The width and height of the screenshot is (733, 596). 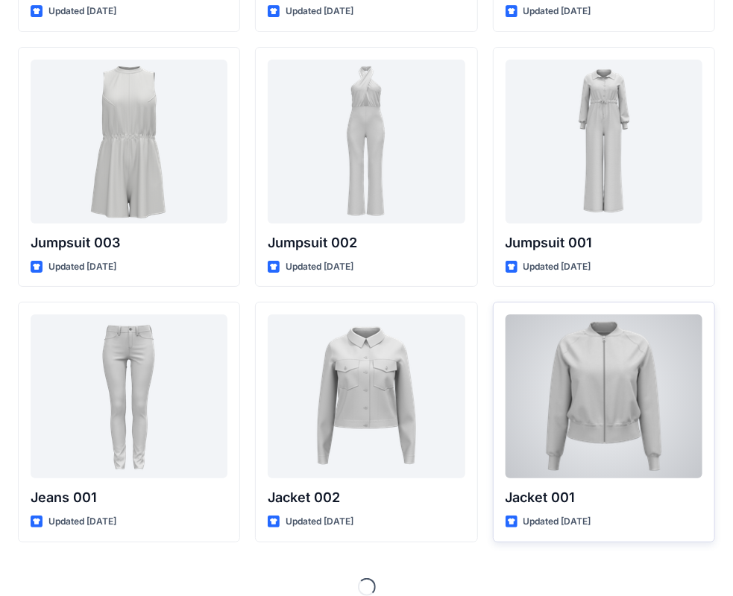 What do you see at coordinates (604, 498) in the screenshot?
I see `p: Jacket 001` at bounding box center [604, 498].